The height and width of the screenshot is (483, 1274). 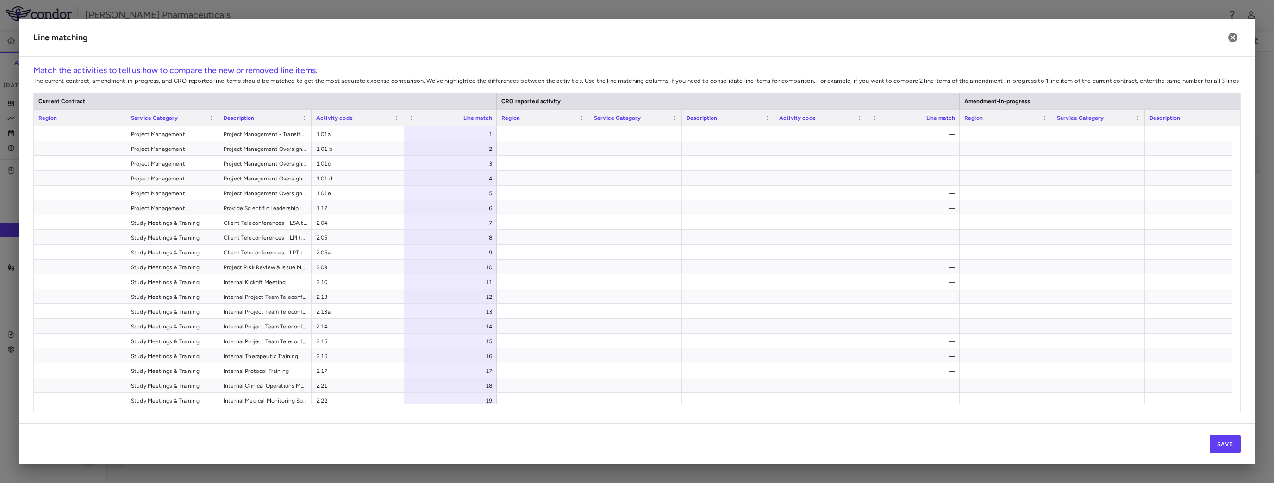 I want to click on span: 2.16, so click(x=358, y=357).